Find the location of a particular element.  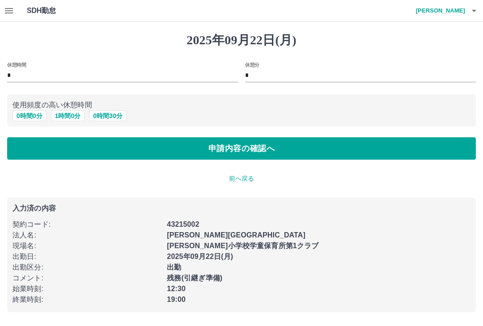

p: 契約コード : is located at coordinates (87, 225).